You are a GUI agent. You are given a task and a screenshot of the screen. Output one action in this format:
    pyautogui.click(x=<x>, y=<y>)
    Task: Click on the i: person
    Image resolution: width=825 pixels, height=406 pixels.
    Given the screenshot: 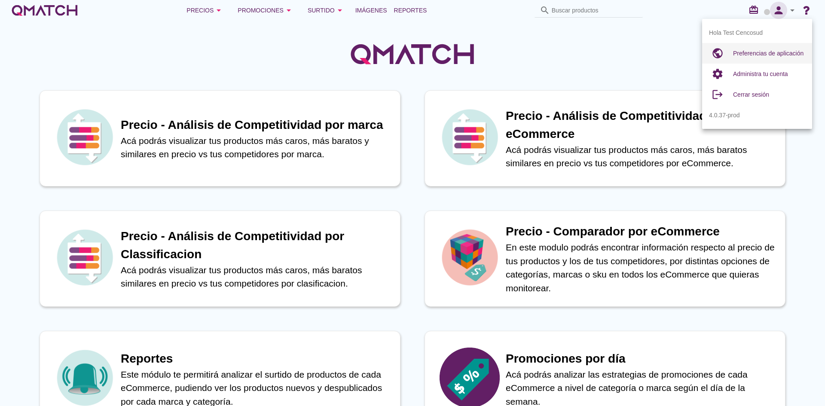 What is the action you would take?
    pyautogui.click(x=778, y=10)
    